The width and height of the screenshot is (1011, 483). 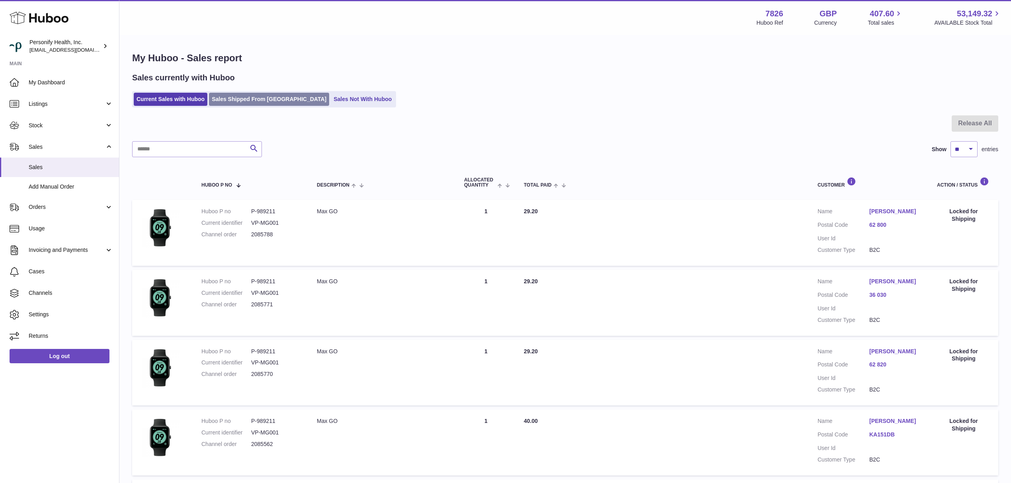 What do you see at coordinates (71, 314) in the screenshot?
I see `span: Settings` at bounding box center [71, 314].